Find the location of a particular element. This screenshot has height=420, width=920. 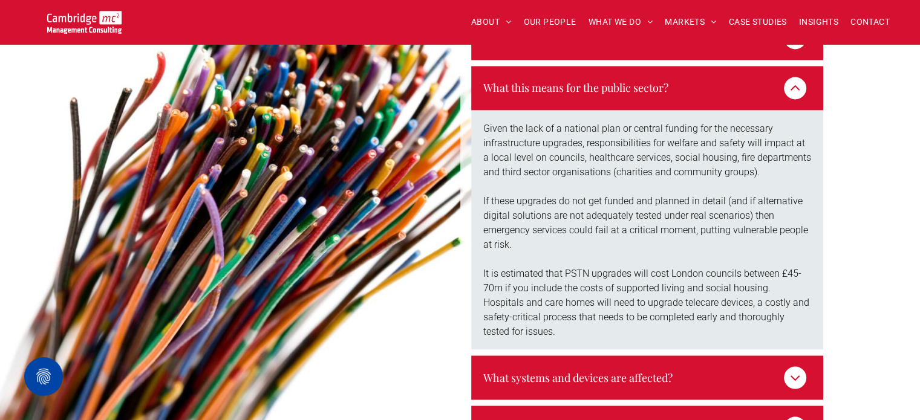

a: CONTACT is located at coordinates (870, 22).